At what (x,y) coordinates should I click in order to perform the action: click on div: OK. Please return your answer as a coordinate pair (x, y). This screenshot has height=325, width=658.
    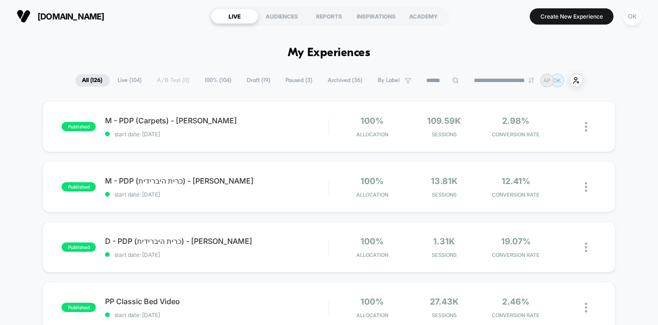
    Looking at the image, I should click on (632, 16).